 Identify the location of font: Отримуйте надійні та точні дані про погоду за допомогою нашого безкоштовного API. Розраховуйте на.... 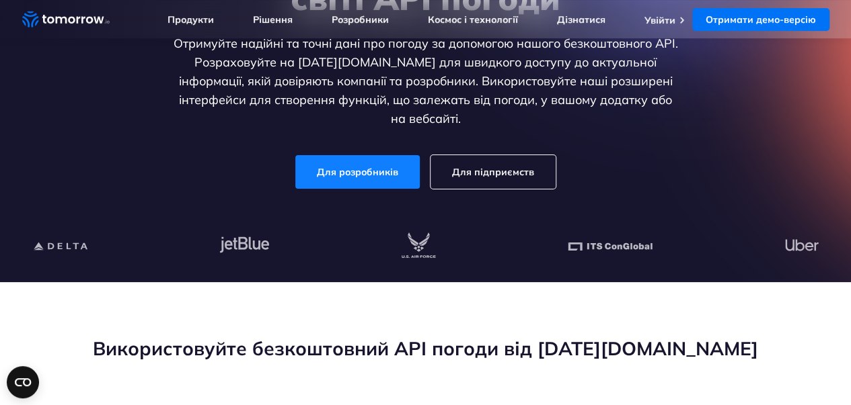
(426, 81).